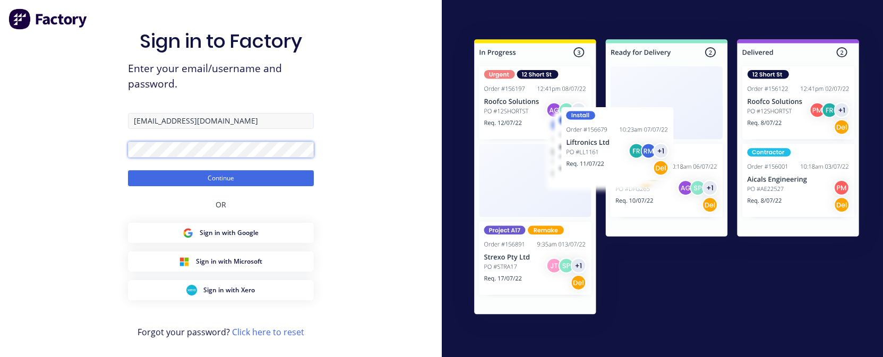 Image resolution: width=883 pixels, height=357 pixels. Describe the element at coordinates (221, 290) in the screenshot. I see `button: Xero Sign inSign in with Xero` at that location.